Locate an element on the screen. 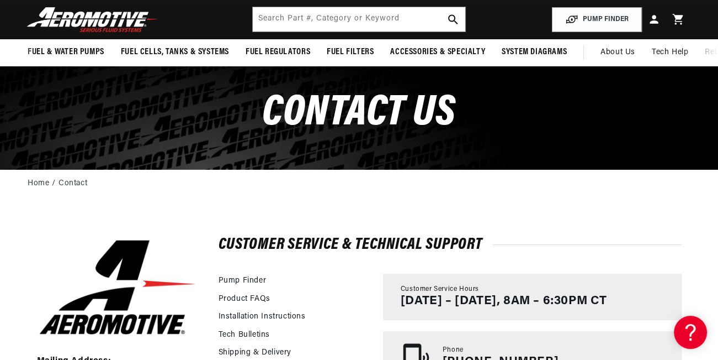 This screenshot has width=718, height=360. summary: Tech Help is located at coordinates (670, 52).